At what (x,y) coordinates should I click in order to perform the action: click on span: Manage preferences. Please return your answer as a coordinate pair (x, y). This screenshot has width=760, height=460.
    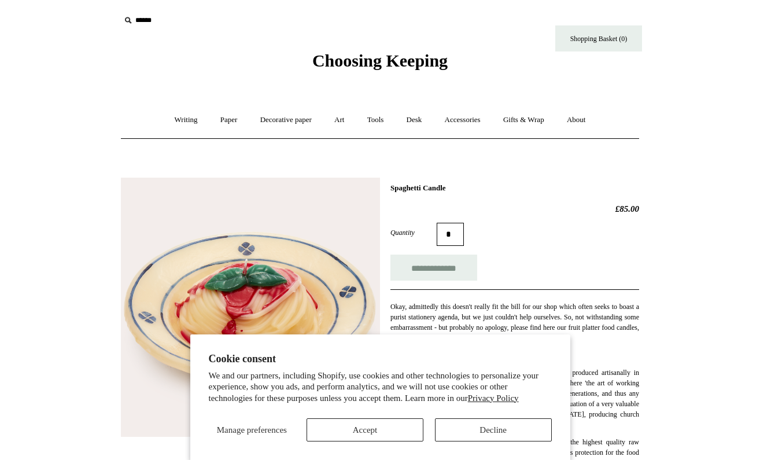
    Looking at the image, I should click on (251, 430).